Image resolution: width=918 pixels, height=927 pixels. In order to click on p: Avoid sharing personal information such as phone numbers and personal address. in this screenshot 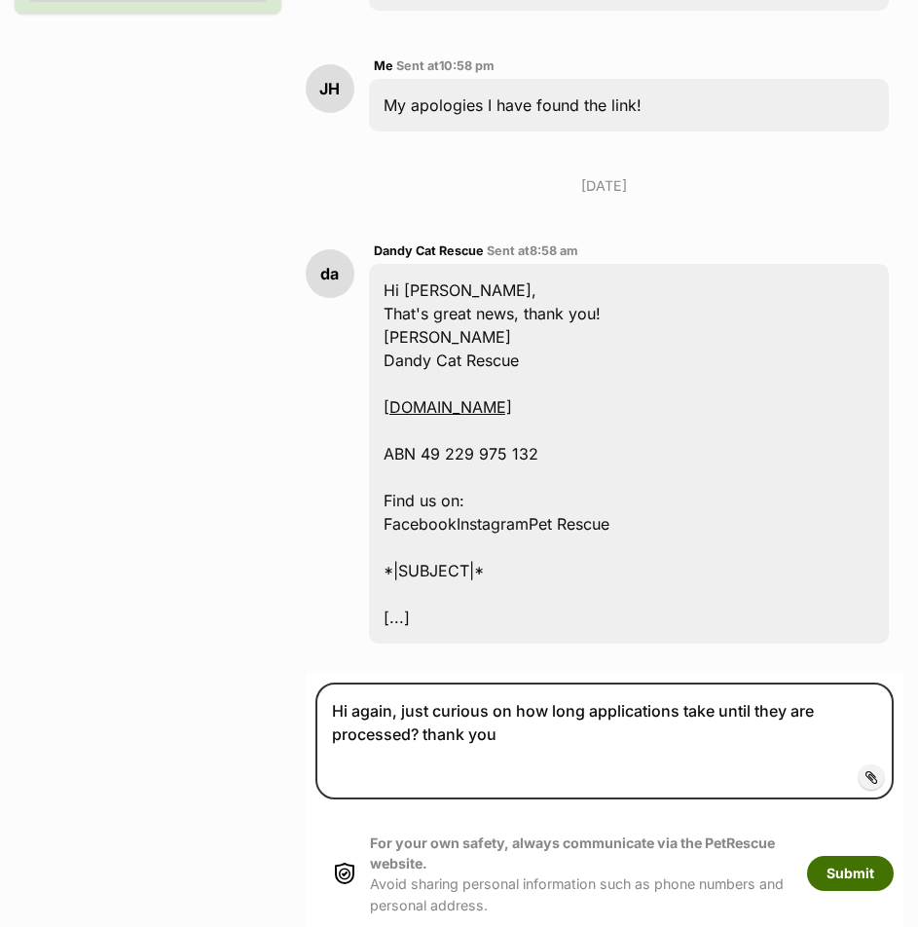, I will do `click(578, 873)`.